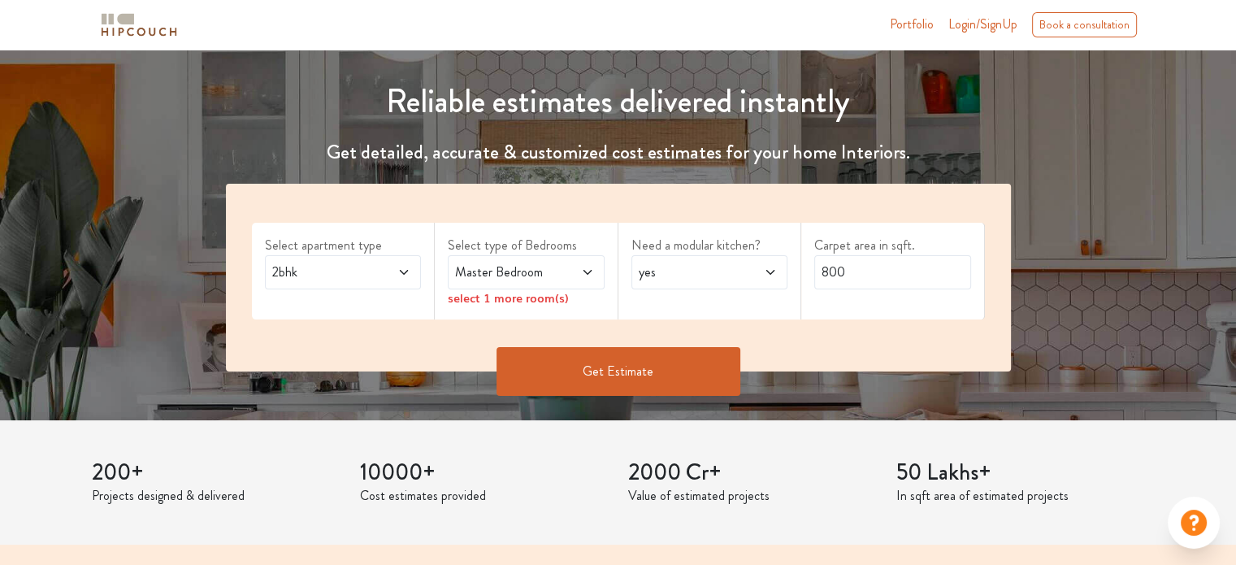  What do you see at coordinates (526, 246) in the screenshot?
I see `label: Select type of Bedrooms` at bounding box center [526, 246].